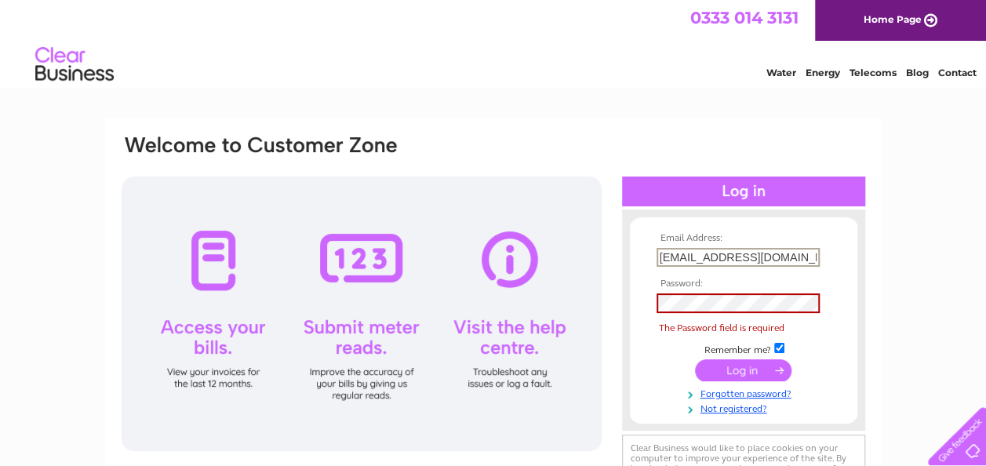  Describe the element at coordinates (722, 328) in the screenshot. I see `span: The Password field is required` at that location.